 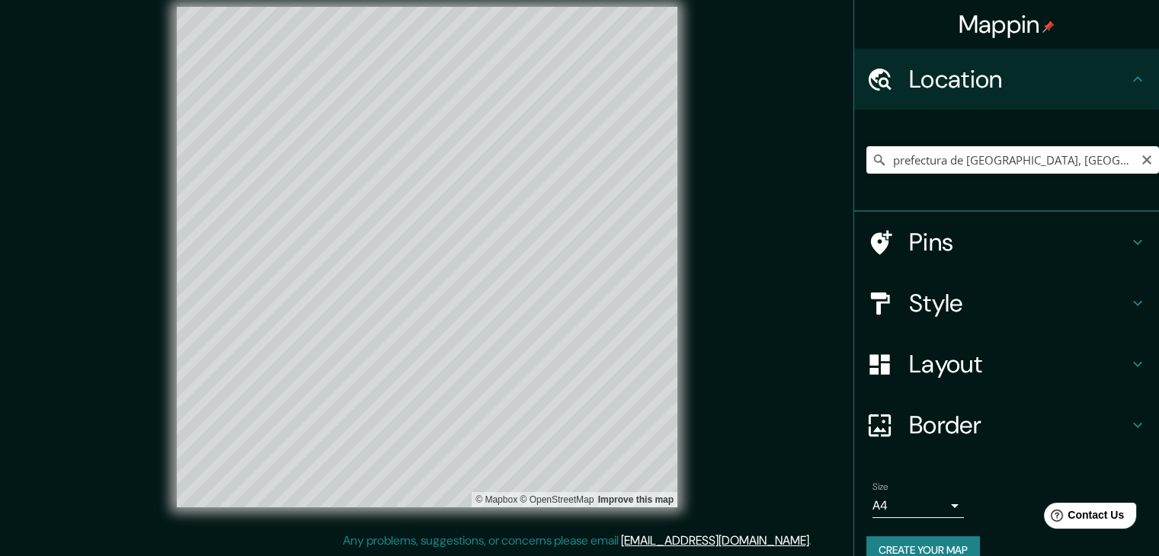 I want to click on h4: Border, so click(x=1019, y=425).